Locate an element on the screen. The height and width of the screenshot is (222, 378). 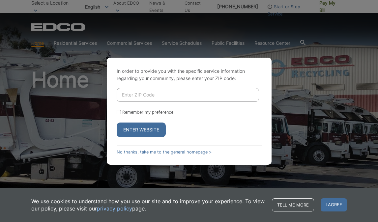
a: No thanks, take me to the general homepage > is located at coordinates (164, 152).